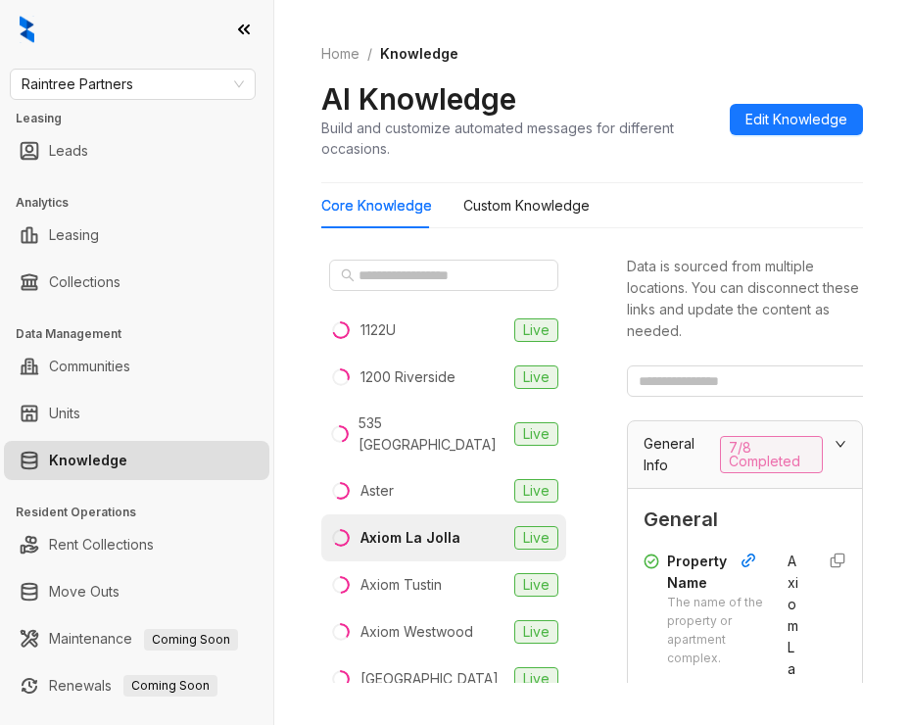 Image resolution: width=910 pixels, height=725 pixels. I want to click on a: Knowledge, so click(88, 460).